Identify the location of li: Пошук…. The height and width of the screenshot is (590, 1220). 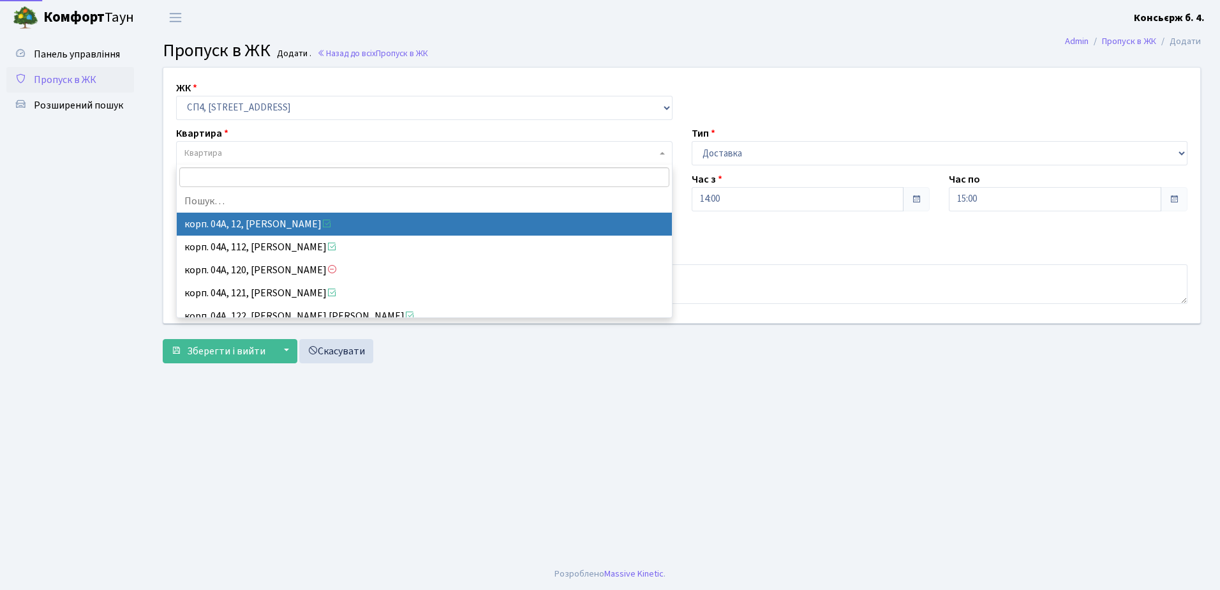
(424, 201).